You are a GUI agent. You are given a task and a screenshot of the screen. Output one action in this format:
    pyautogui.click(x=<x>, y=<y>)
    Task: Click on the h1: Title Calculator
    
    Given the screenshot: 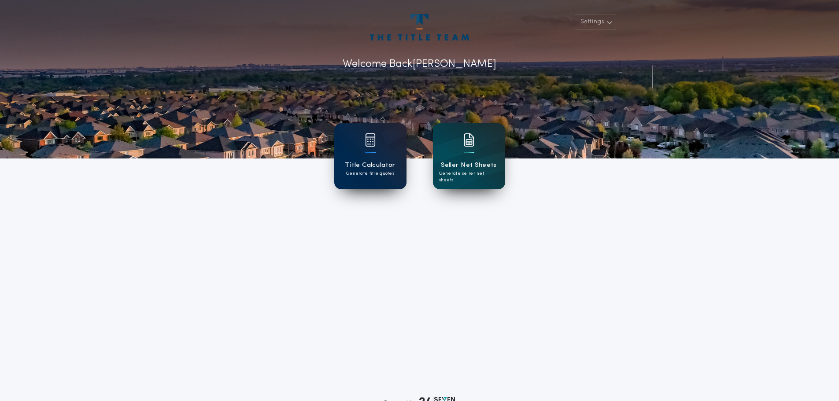 What is the action you would take?
    pyautogui.click(x=370, y=165)
    